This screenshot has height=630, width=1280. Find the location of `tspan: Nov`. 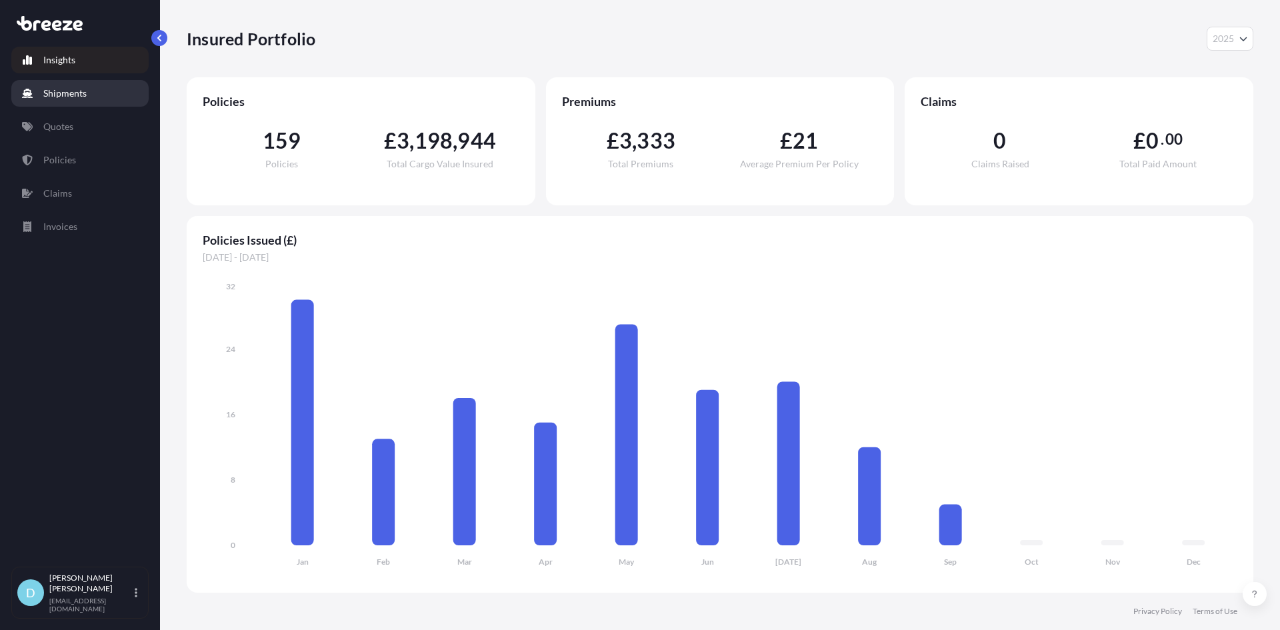

tspan: Nov is located at coordinates (1112, 561).